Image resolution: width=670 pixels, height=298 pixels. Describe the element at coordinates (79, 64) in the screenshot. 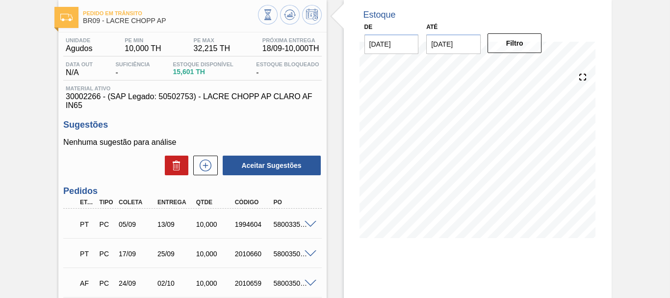

I see `span: Data out` at that location.